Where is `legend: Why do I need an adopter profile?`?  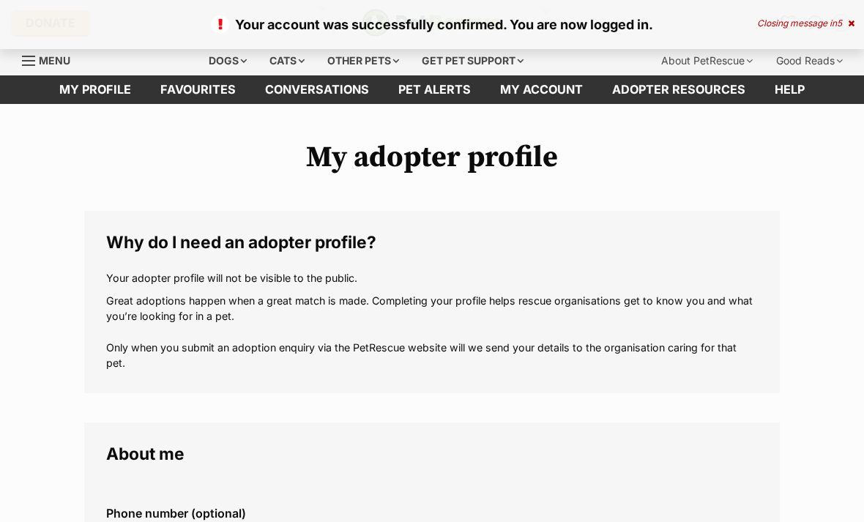 legend: Why do I need an adopter profile? is located at coordinates (432, 242).